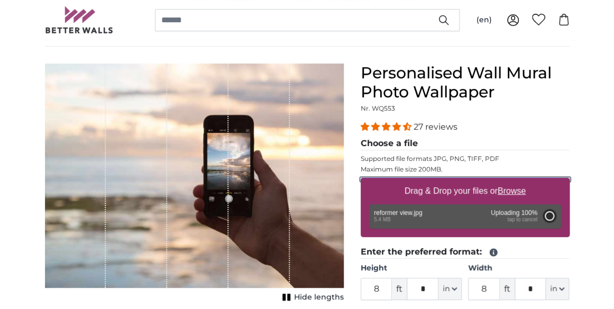 The width and height of the screenshot is (614, 309). What do you see at coordinates (512, 190) in the screenshot?
I see `u: Browse` at bounding box center [512, 190].